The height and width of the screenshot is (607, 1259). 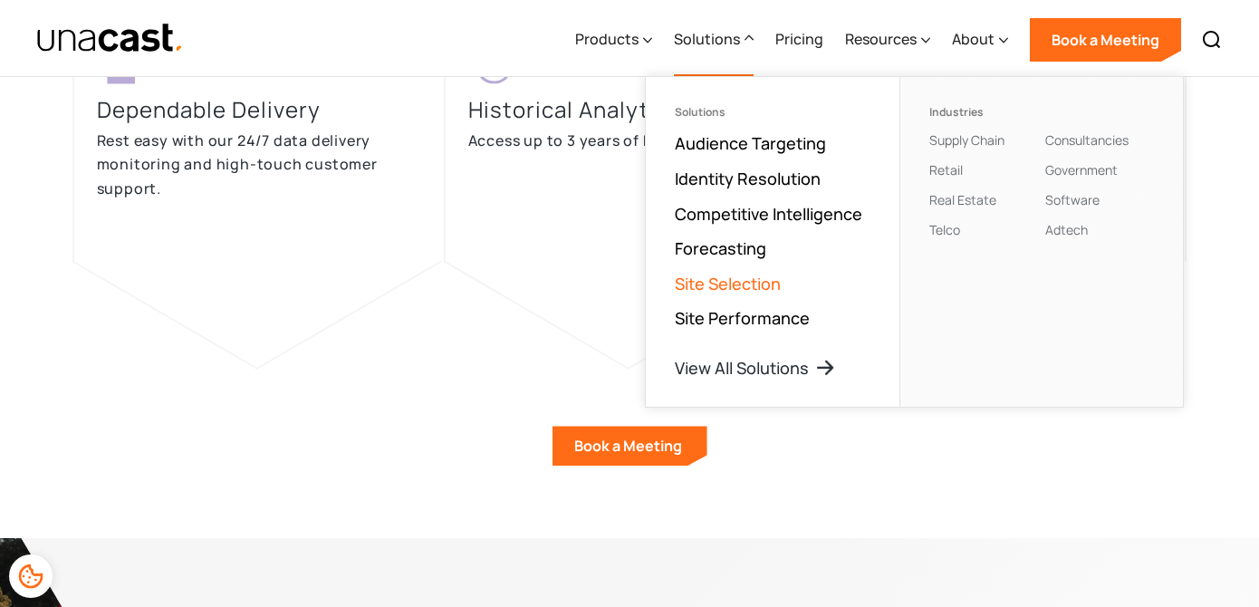 What do you see at coordinates (1212, 40) in the screenshot?
I see `img: Search icon` at bounding box center [1212, 40].